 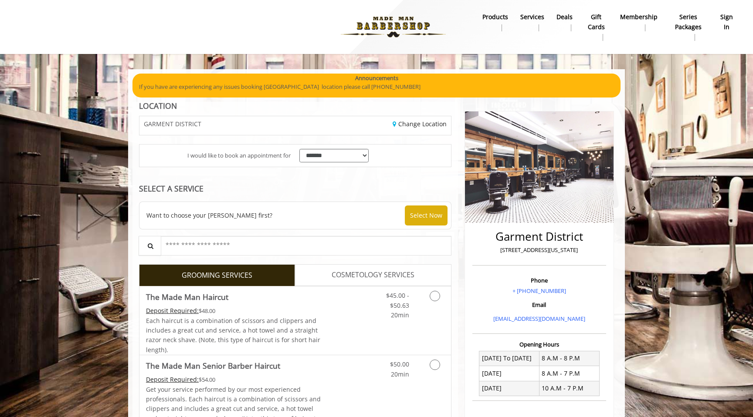 I want to click on div: SELECT A SERVICE, so click(x=295, y=189).